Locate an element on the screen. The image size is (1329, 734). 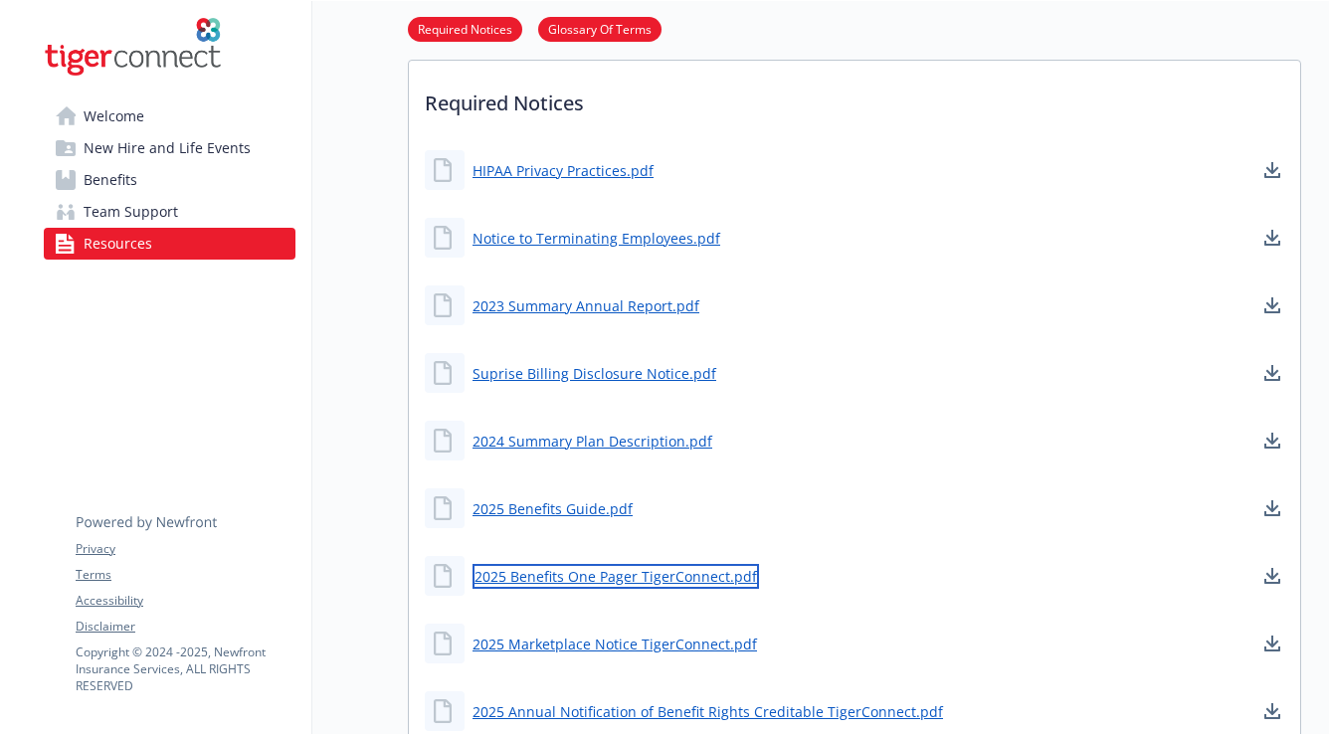
a: Team Support is located at coordinates (169, 212).